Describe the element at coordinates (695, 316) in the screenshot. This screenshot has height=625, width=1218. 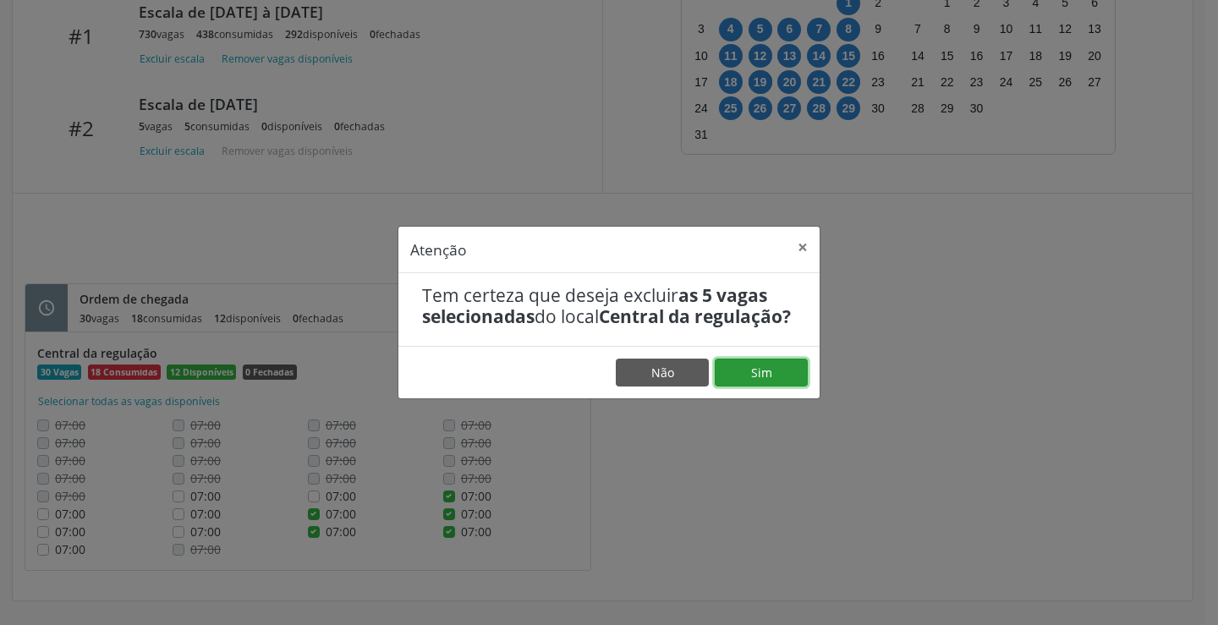
I see `b: Central da regulação?` at that location.